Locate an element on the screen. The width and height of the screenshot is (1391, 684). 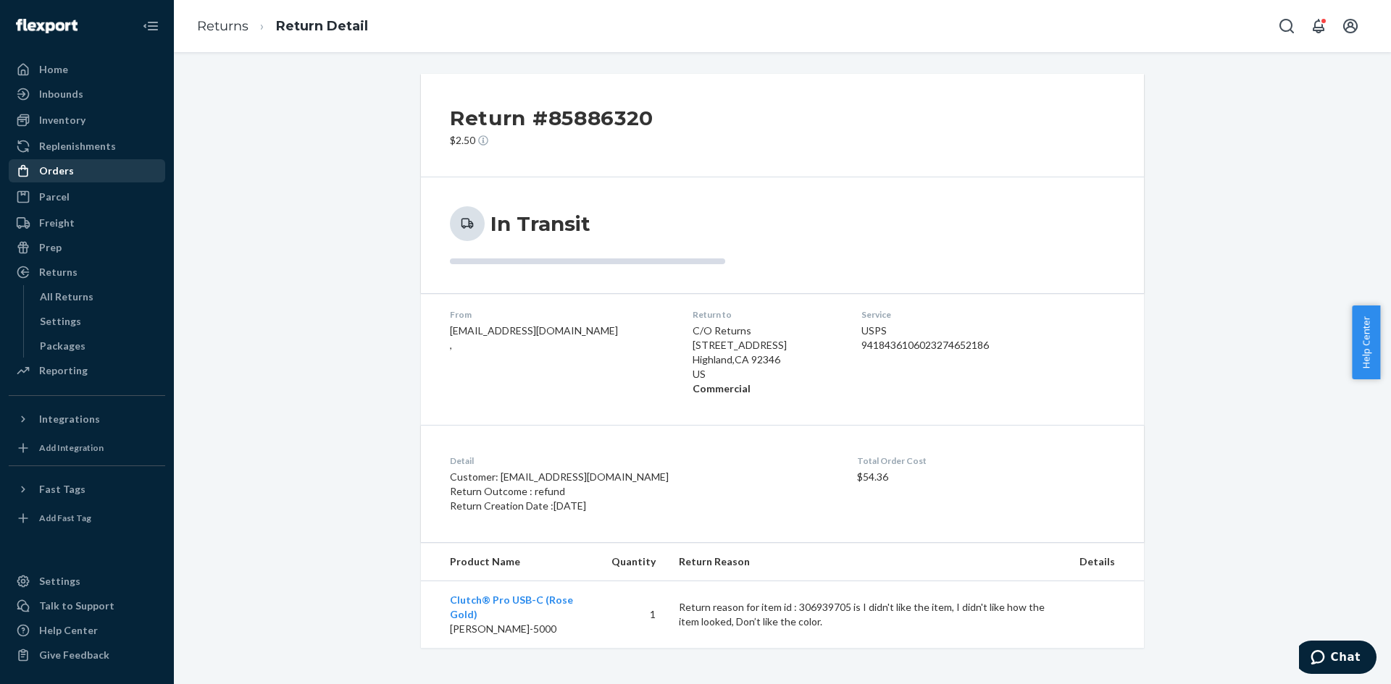
div: Talk to Support is located at coordinates (77, 606).